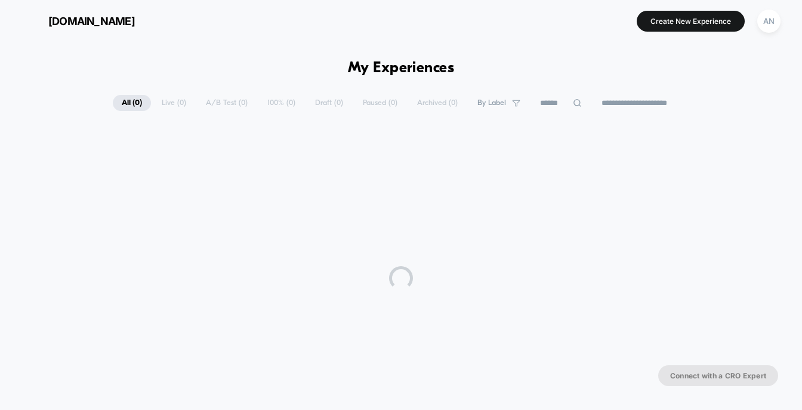  Describe the element at coordinates (401, 68) in the screenshot. I see `h1: My Experiences` at that location.